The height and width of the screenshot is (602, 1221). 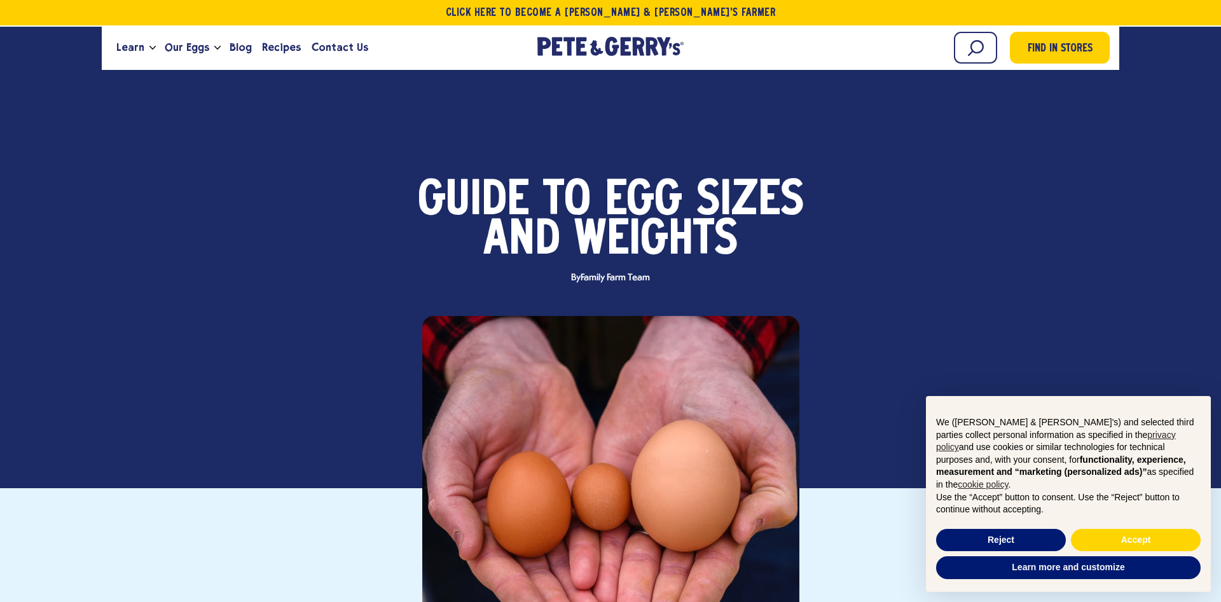 What do you see at coordinates (610, 278) in the screenshot?
I see `span: By` at bounding box center [610, 278].